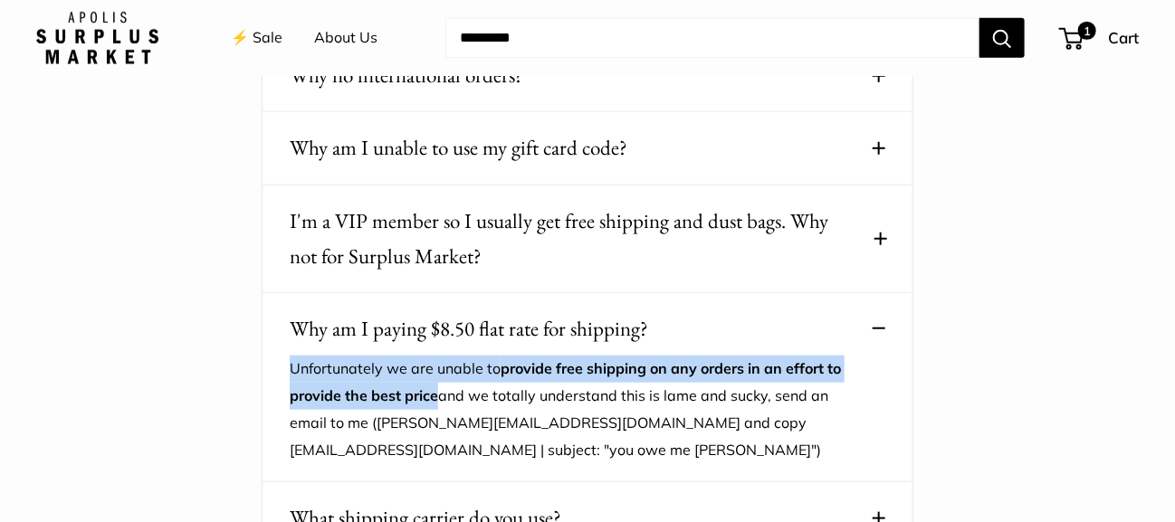  I want to click on span: 1, so click(1087, 31).